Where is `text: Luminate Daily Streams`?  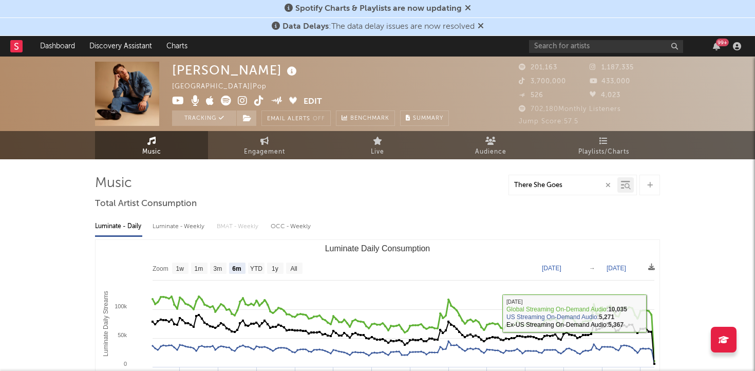
text: Luminate Daily Streams is located at coordinates (106, 323).